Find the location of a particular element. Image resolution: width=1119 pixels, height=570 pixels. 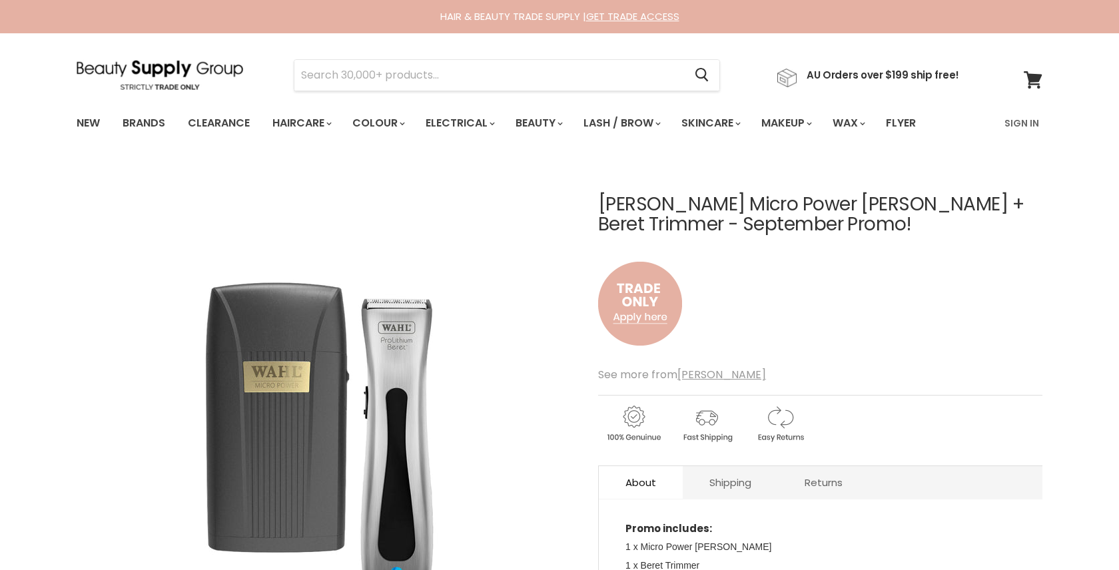

a: Wax is located at coordinates (848, 123).